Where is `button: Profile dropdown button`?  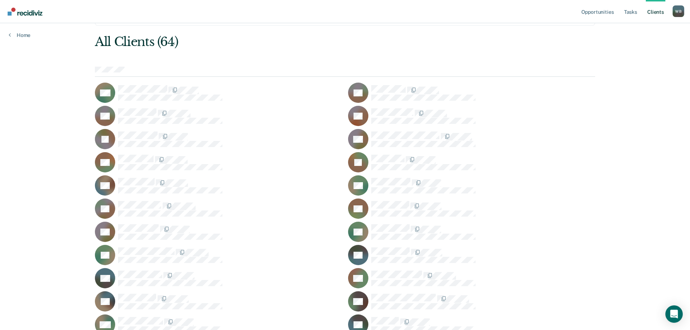 button: Profile dropdown button is located at coordinates (678, 11).